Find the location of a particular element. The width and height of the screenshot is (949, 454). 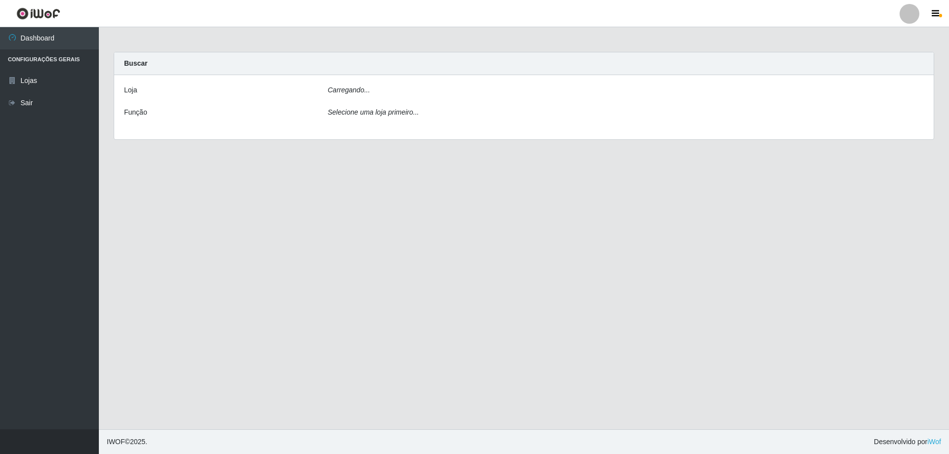

i: Selecione uma loja primeiro... is located at coordinates (373, 112).